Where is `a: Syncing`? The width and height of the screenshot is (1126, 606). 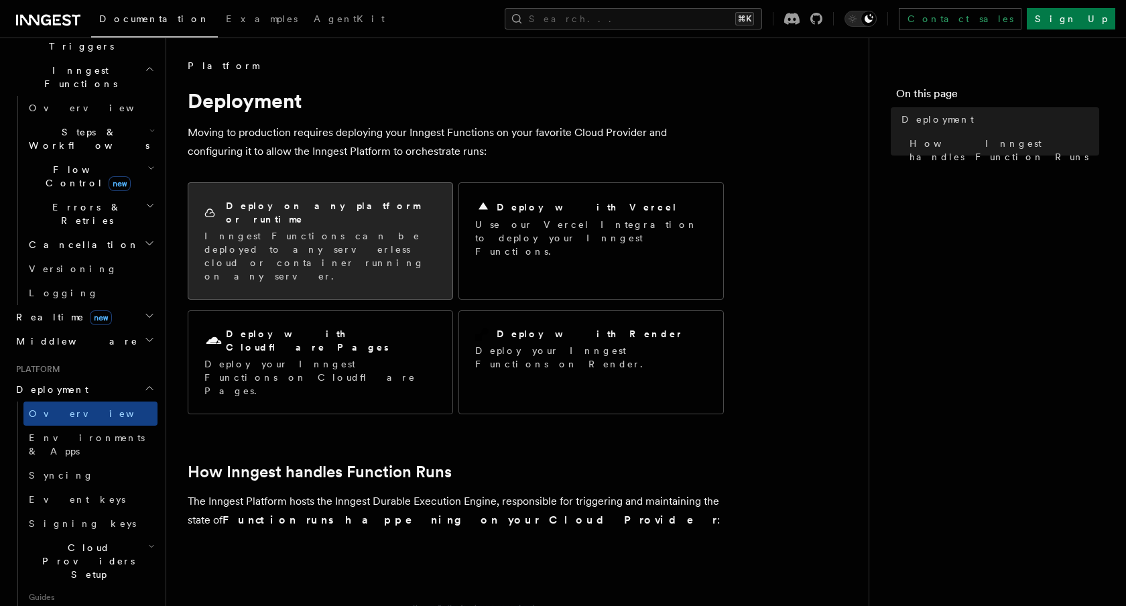 a: Syncing is located at coordinates (91, 475).